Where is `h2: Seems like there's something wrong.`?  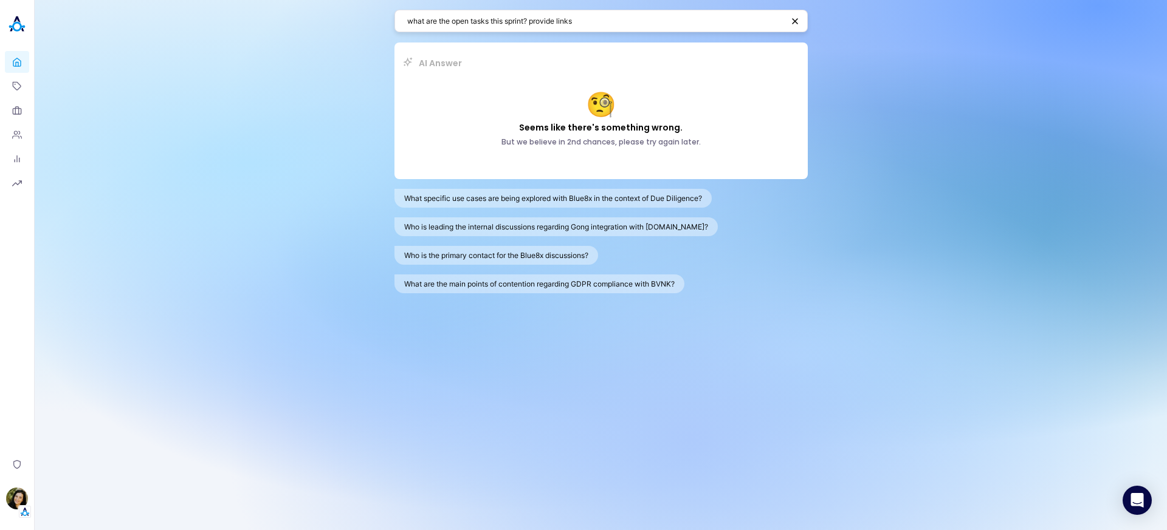
h2: Seems like there's something wrong. is located at coordinates (600, 128).